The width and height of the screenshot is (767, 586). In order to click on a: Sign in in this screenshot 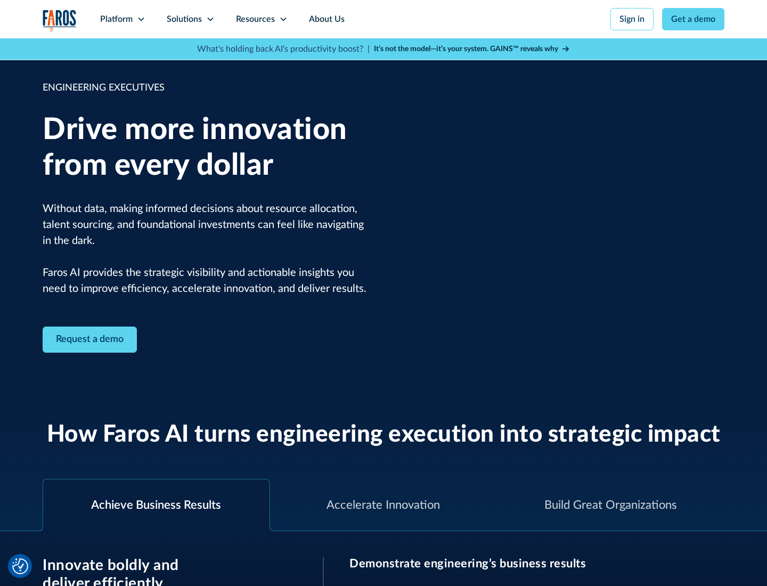, I will do `click(632, 19)`.